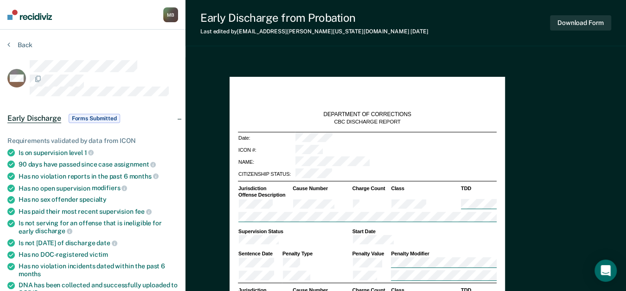  I want to click on span: discharge, so click(54, 231).